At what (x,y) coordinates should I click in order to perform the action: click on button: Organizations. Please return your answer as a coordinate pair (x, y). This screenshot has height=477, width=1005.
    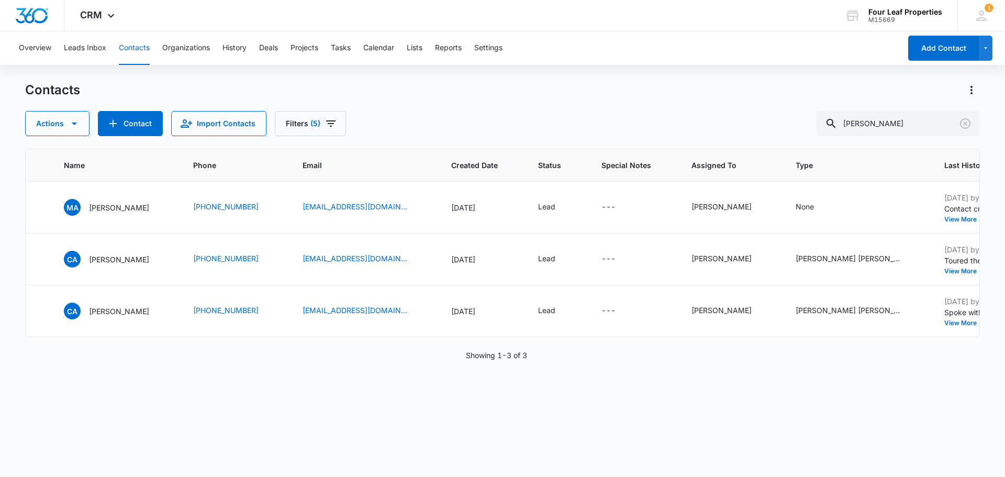
    Looking at the image, I should click on (186, 48).